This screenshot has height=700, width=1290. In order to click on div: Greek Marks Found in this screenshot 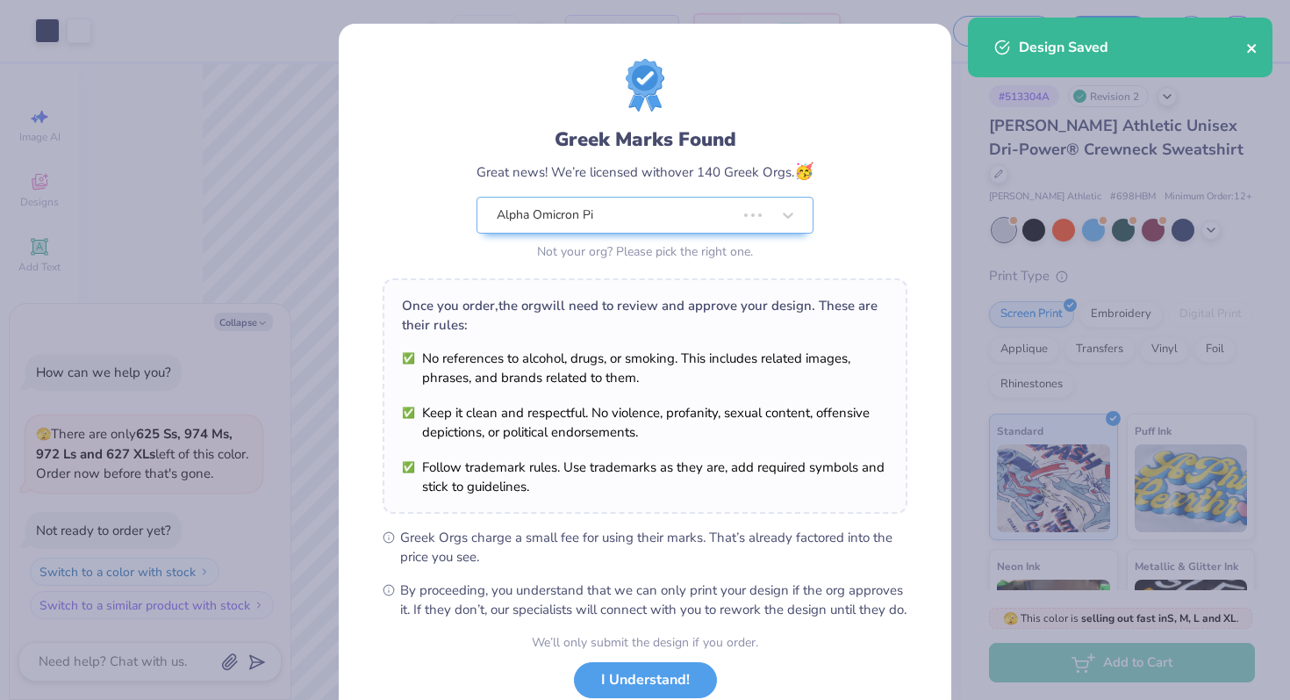, I will do `click(645, 140)`.